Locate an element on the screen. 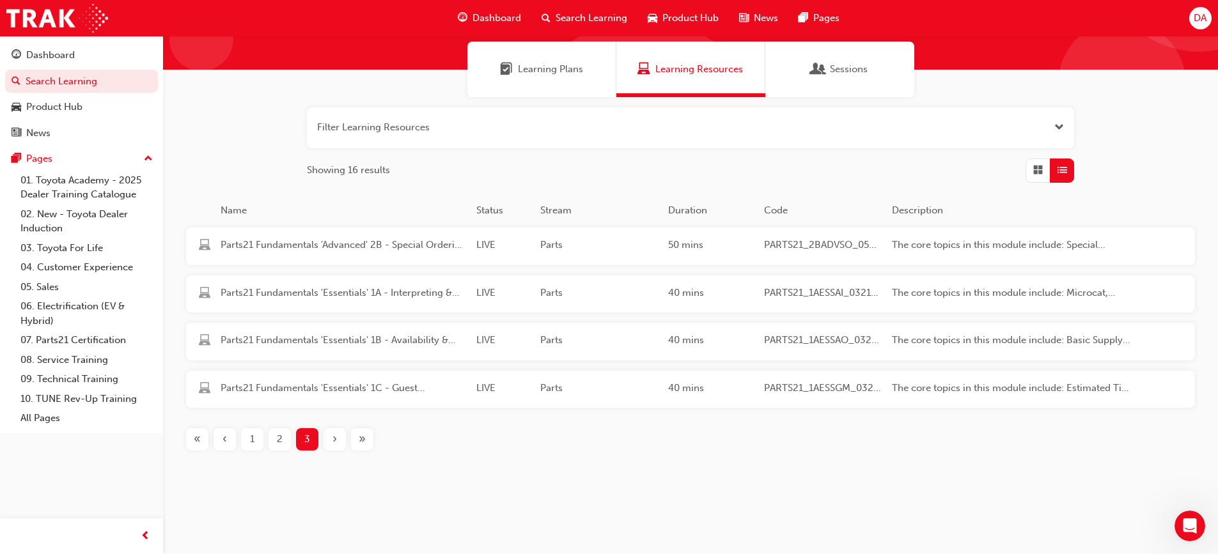 This screenshot has height=554, width=1218. div: Duration is located at coordinates (711, 210).